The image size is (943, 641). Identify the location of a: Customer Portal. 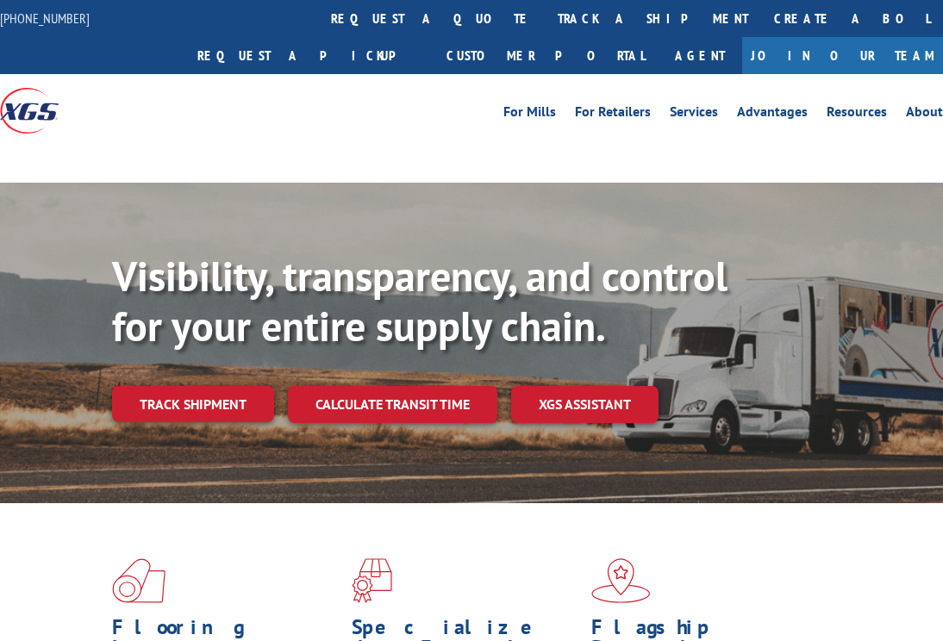
(546, 55).